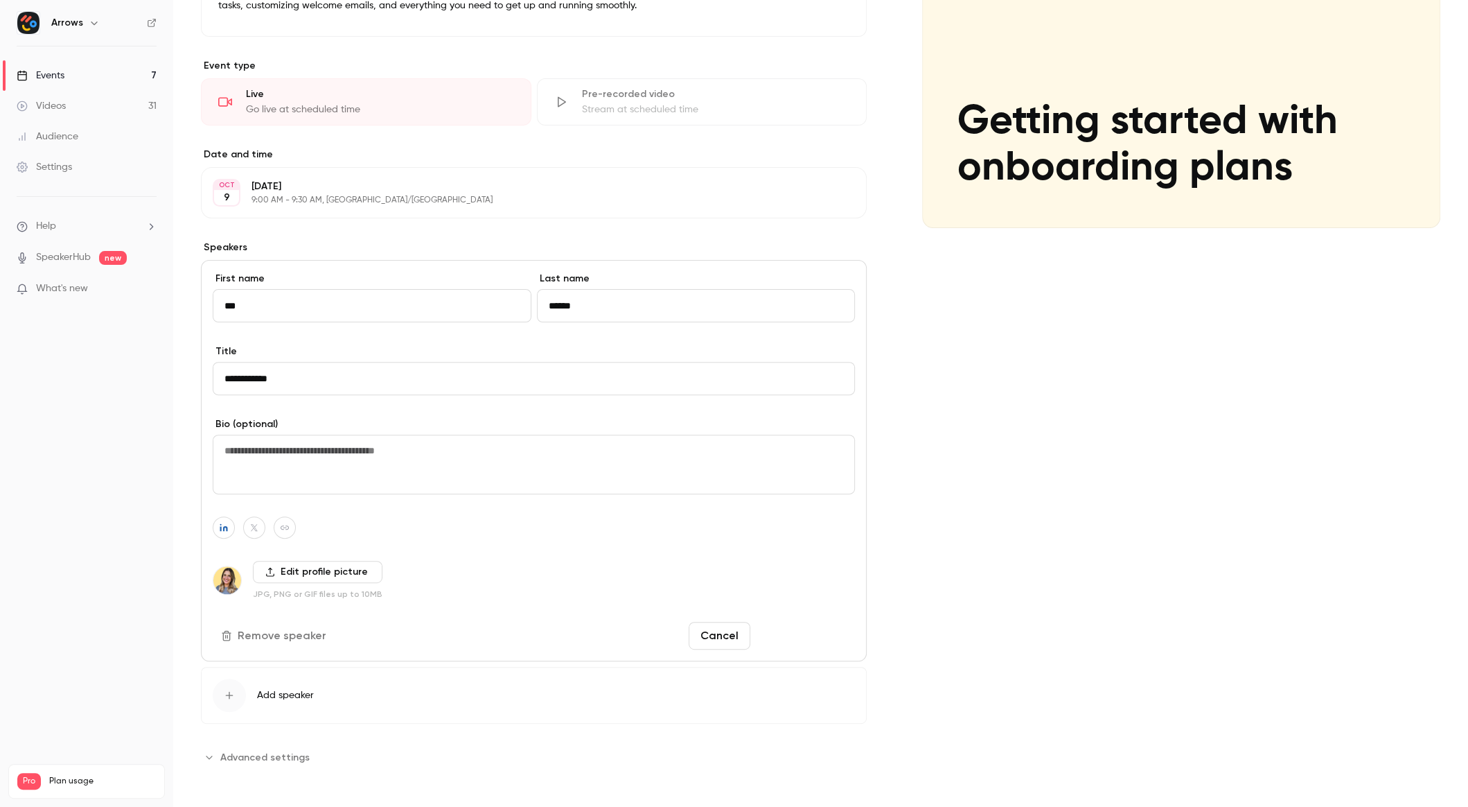 This screenshot has width=1468, height=807. What do you see at coordinates (534, 757) in the screenshot?
I see `section: Advanced settings` at bounding box center [534, 757].